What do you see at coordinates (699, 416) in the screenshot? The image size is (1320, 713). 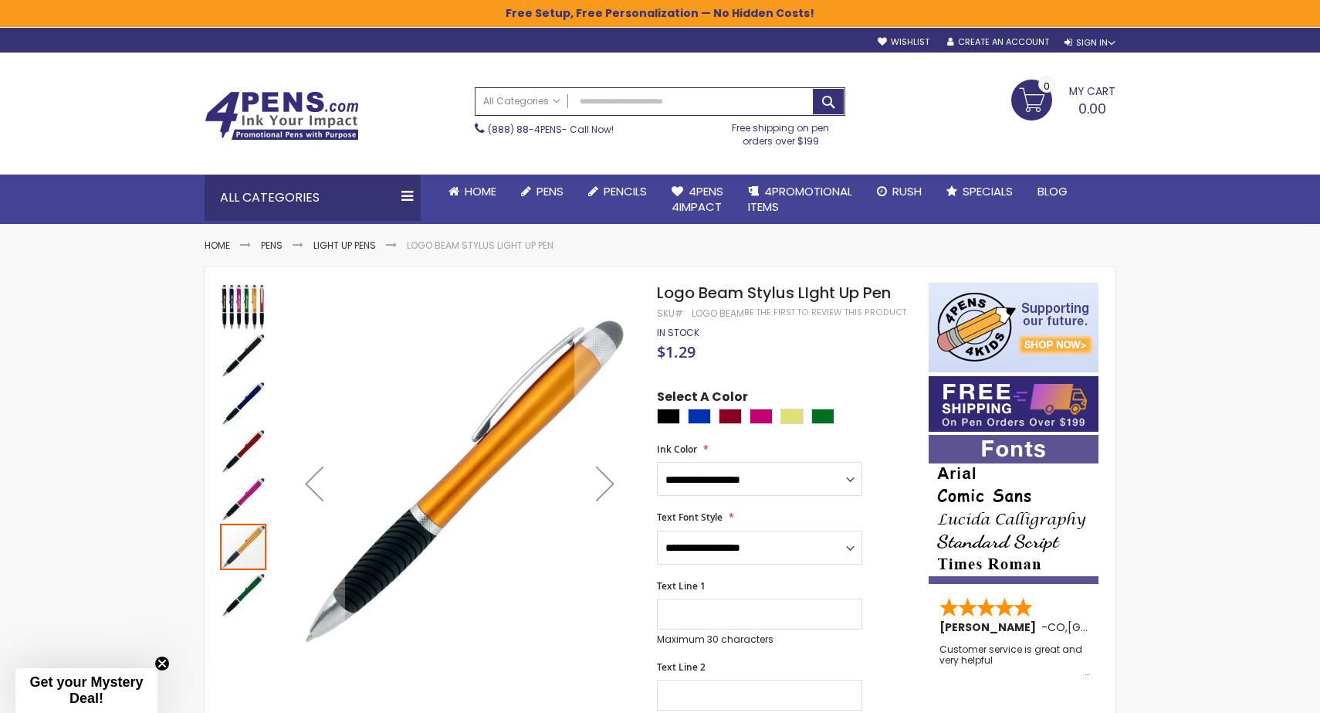 I see `div: Blue` at bounding box center [699, 416].